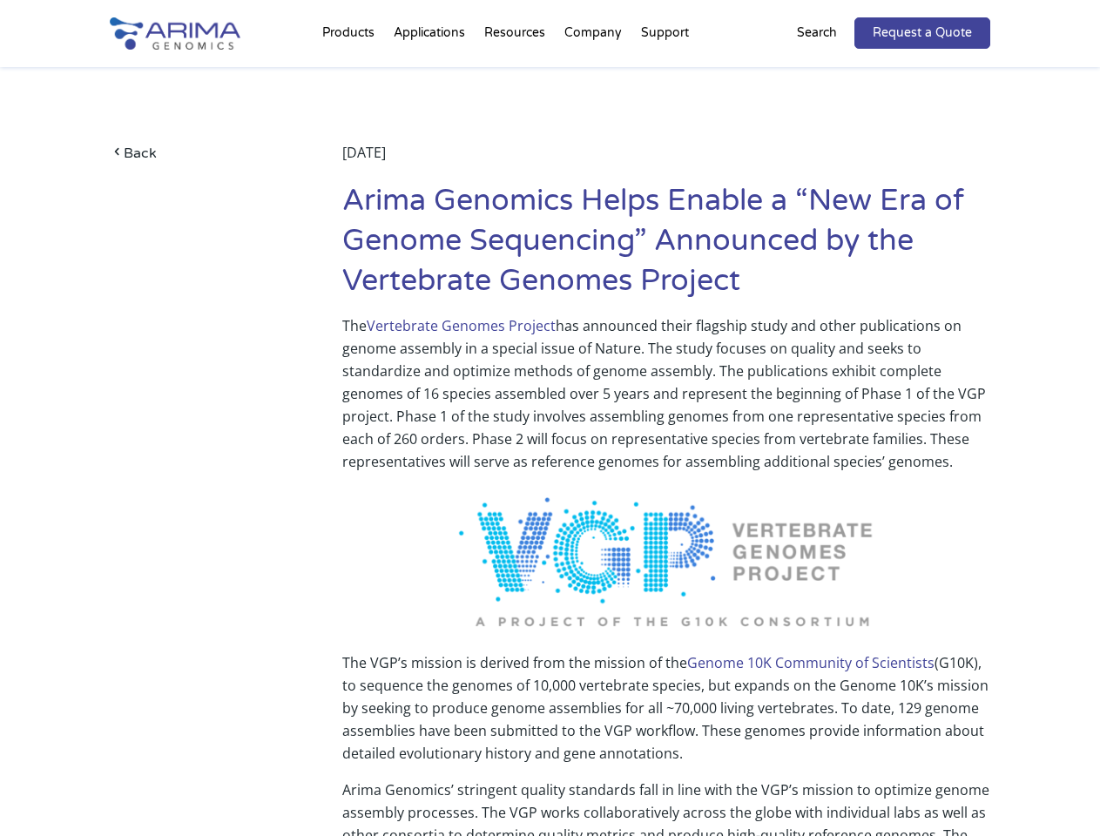 The height and width of the screenshot is (836, 1100). Describe the element at coordinates (666, 394) in the screenshot. I see `p: The has announced their flagship study and other publications on genome assembly in a special iss...` at that location.